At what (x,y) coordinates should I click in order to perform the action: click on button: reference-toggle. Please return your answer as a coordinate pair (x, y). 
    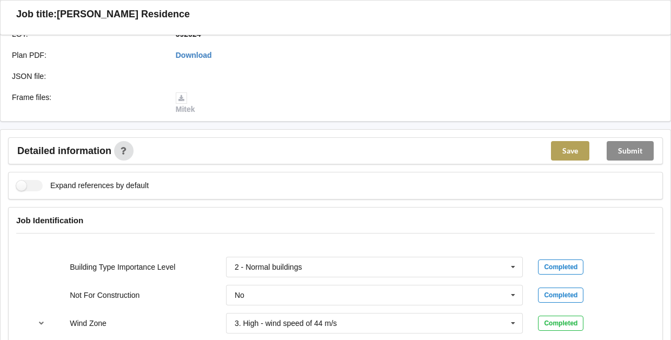
    Looking at the image, I should click on (41, 323).